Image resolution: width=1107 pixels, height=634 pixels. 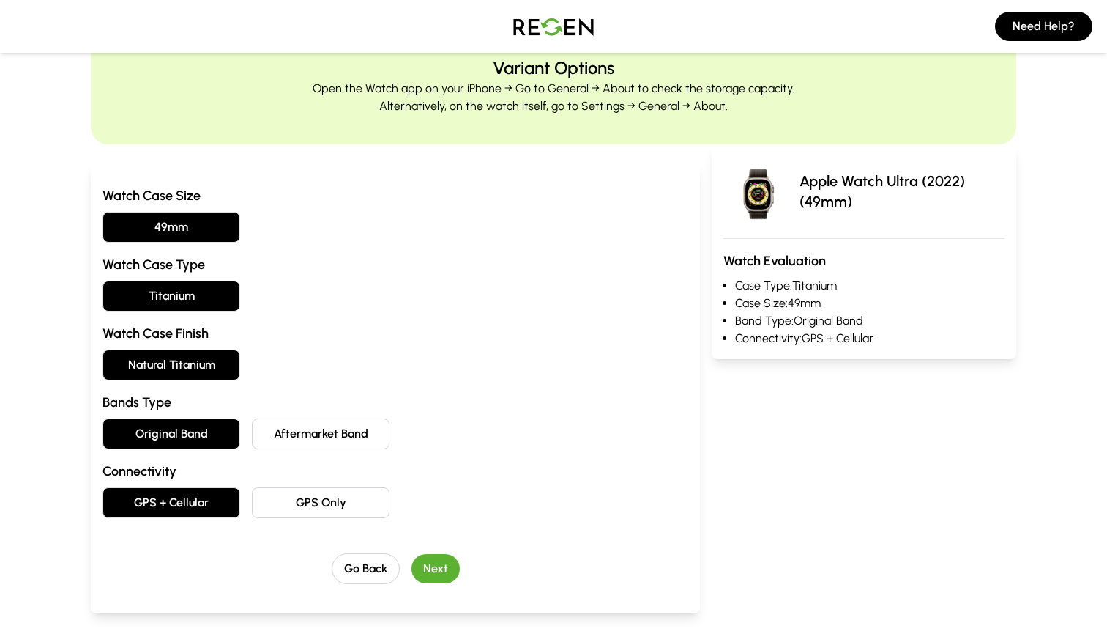 I want to click on a: Need Help?, so click(x=1044, y=26).